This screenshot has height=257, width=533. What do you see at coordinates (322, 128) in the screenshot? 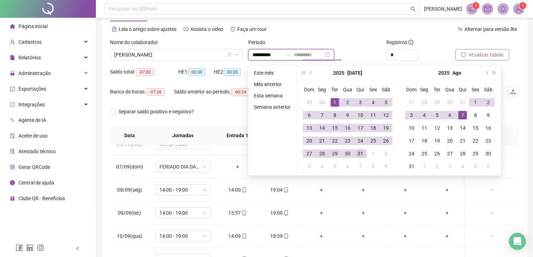
I see `td: 2025-07-14` at bounding box center [322, 128].